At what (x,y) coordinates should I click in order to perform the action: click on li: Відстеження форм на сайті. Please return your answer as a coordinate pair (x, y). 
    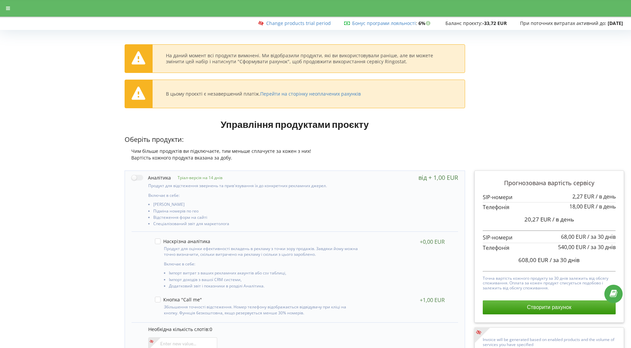
    Looking at the image, I should click on (256, 218).